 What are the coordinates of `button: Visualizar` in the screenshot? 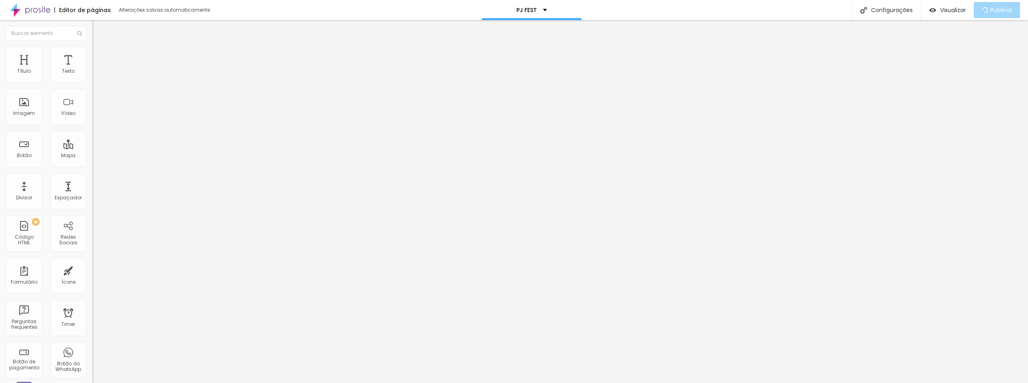 It's located at (947, 10).